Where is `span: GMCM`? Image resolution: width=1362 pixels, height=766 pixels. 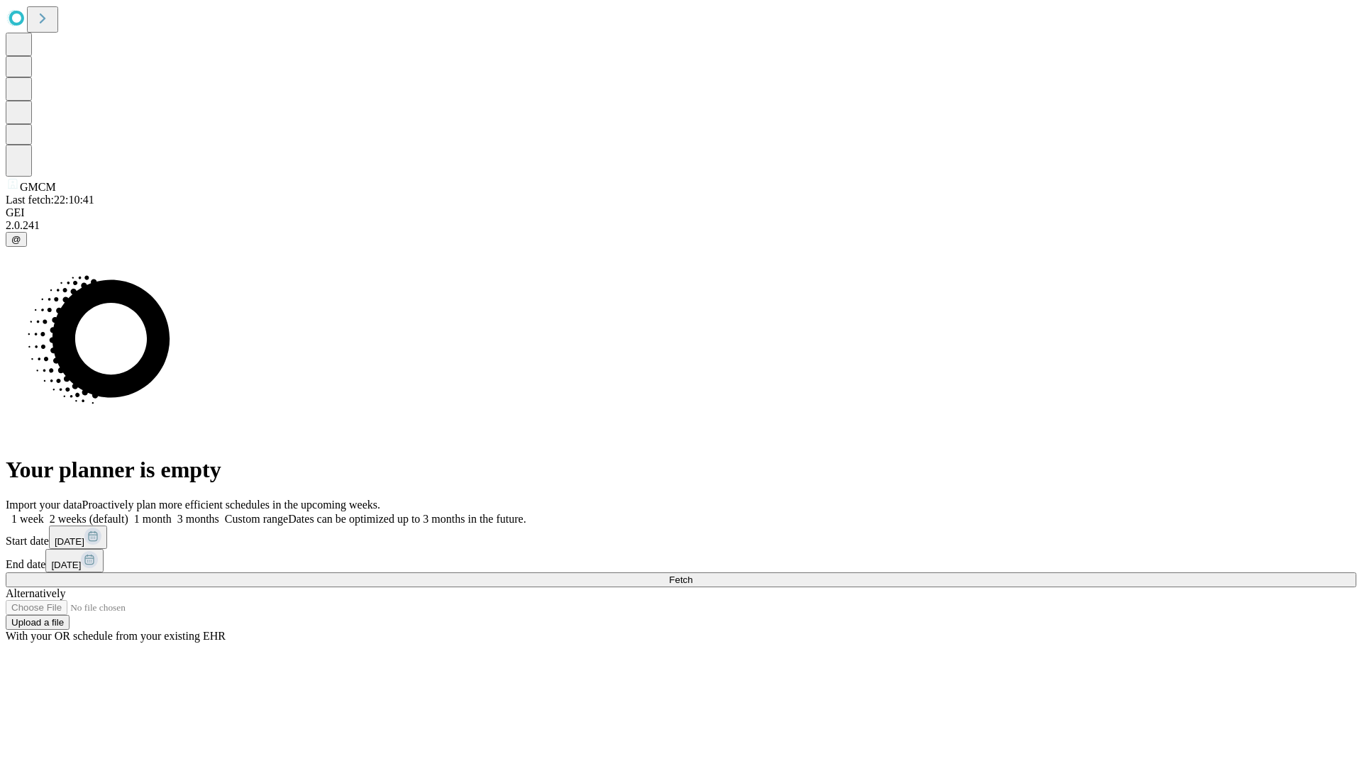
span: GMCM is located at coordinates (38, 187).